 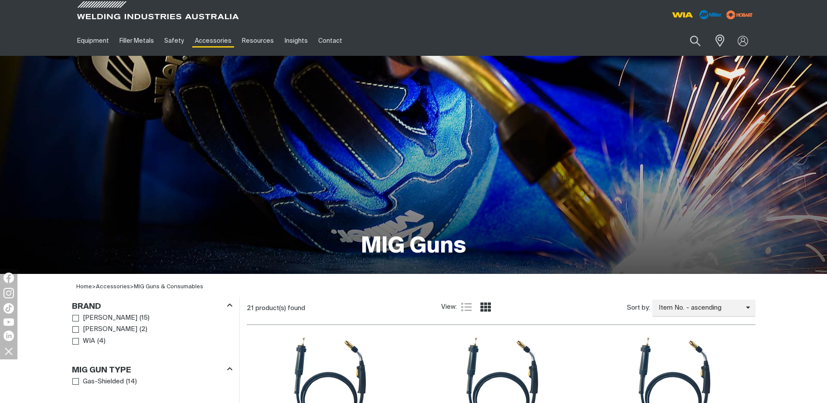 What do you see at coordinates (328, 41) in the screenshot?
I see `nav: Main` at bounding box center [328, 41].